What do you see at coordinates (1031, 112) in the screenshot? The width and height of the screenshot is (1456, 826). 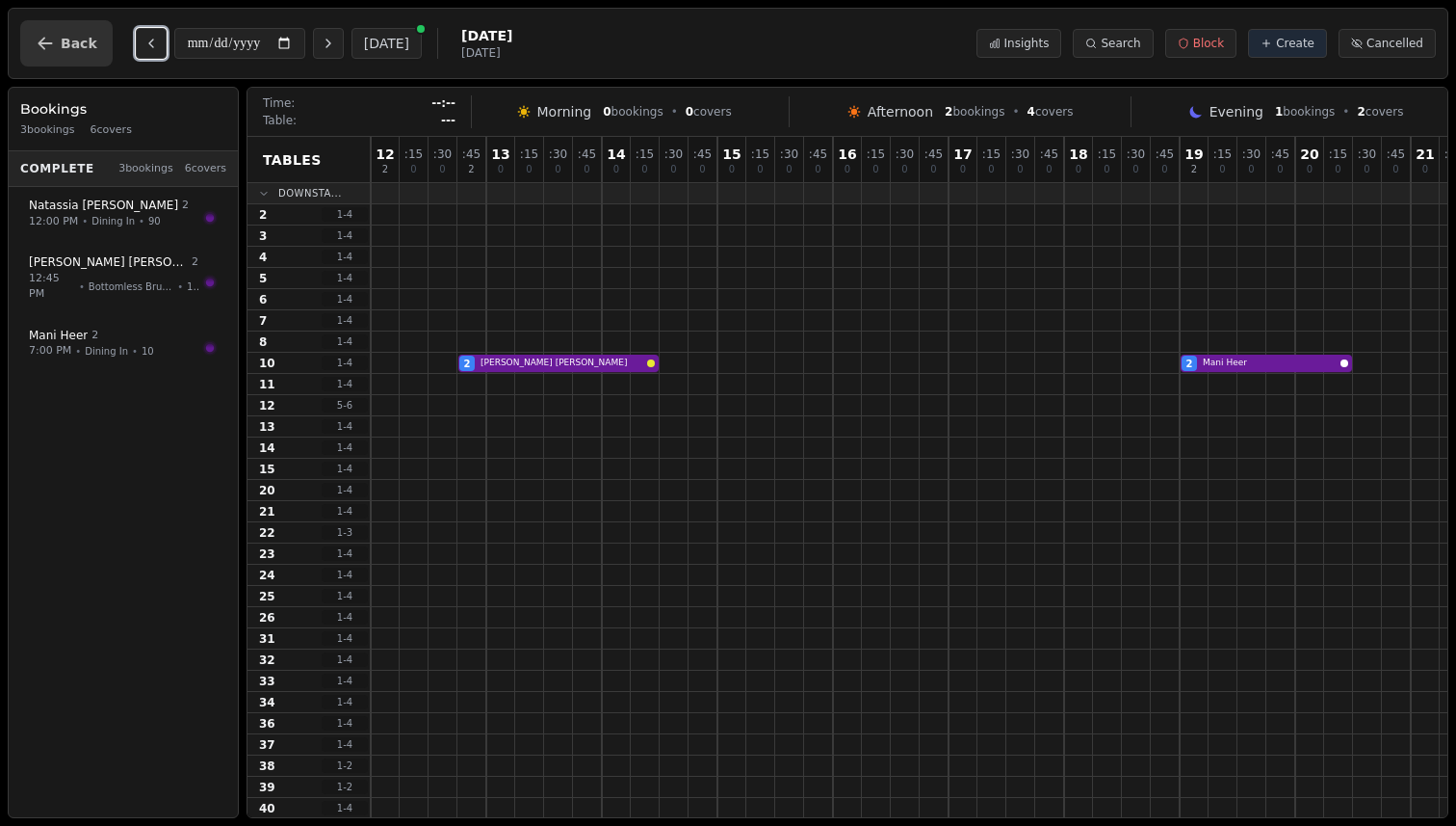 I see `span: 4` at bounding box center [1031, 112].